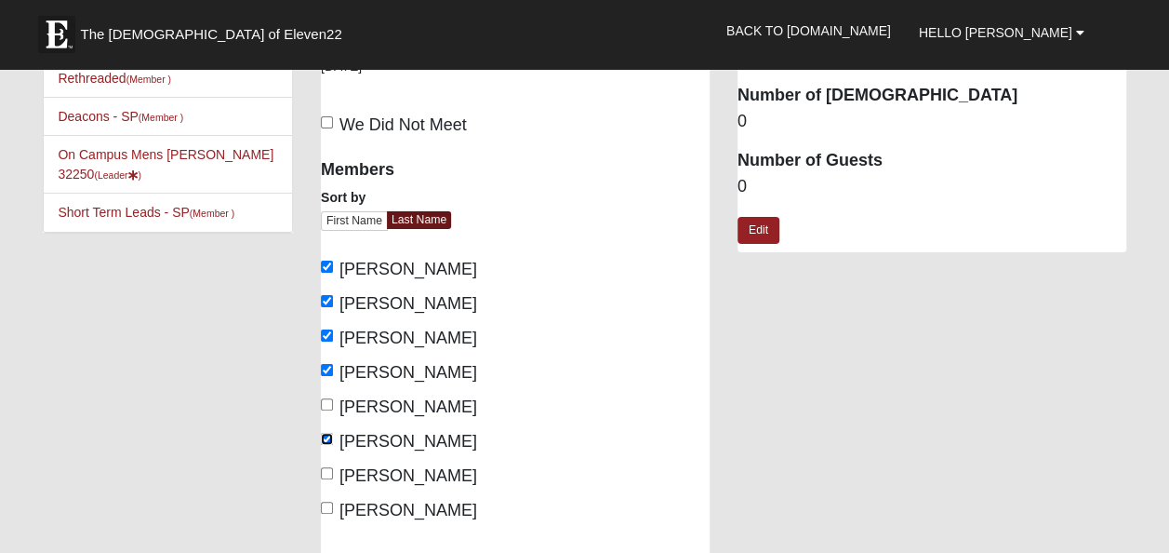 Image resolution: width=1169 pixels, height=553 pixels. I want to click on a: Edit, so click(758, 230).